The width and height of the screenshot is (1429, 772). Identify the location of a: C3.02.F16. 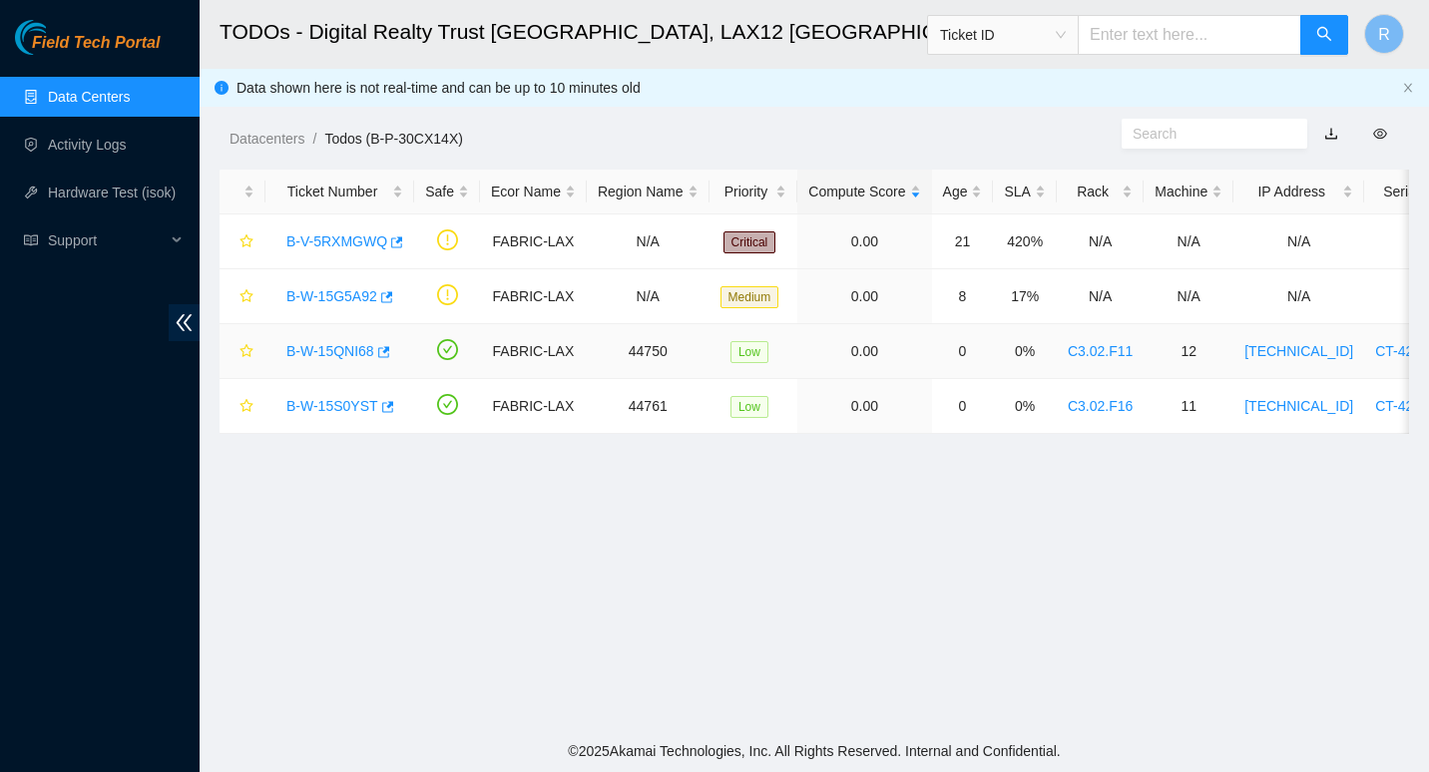
(1099, 406).